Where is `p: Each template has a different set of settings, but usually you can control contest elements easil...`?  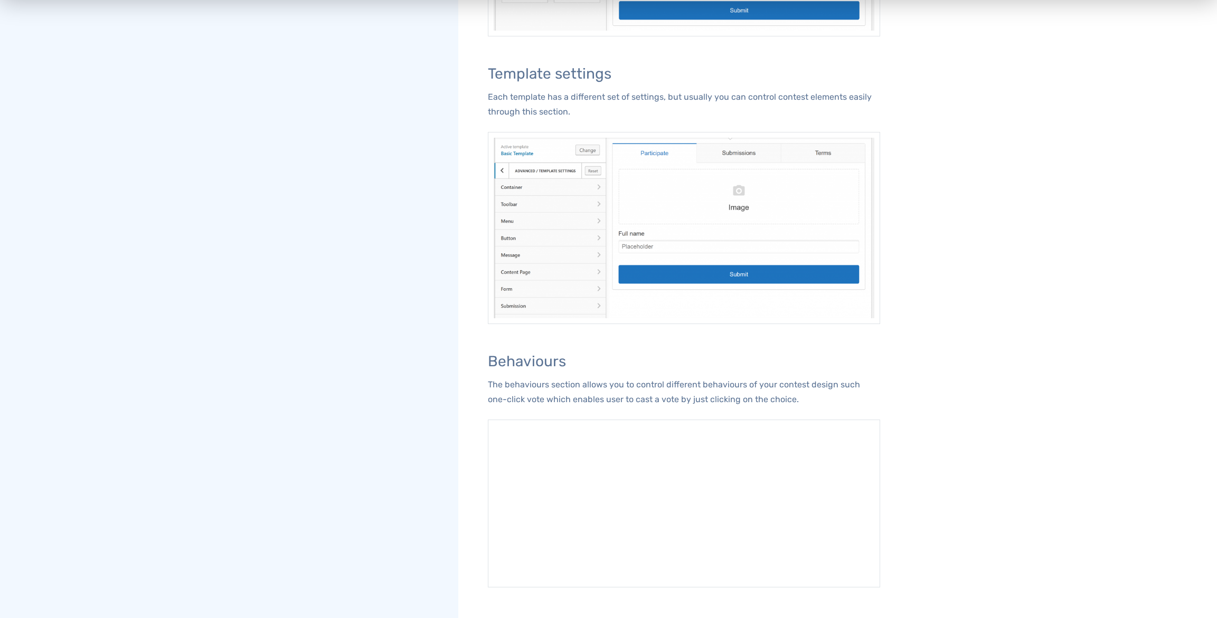
p: Each template has a different set of settings, but usually you can control contest elements easil... is located at coordinates (684, 105).